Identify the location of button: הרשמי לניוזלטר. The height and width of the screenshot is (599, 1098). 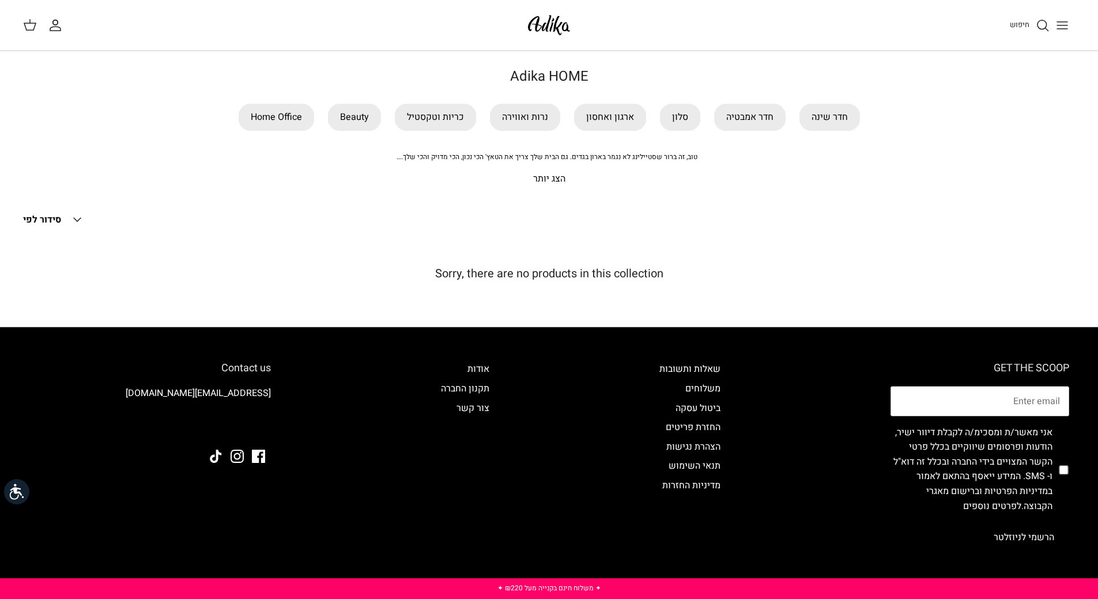
(1023, 537).